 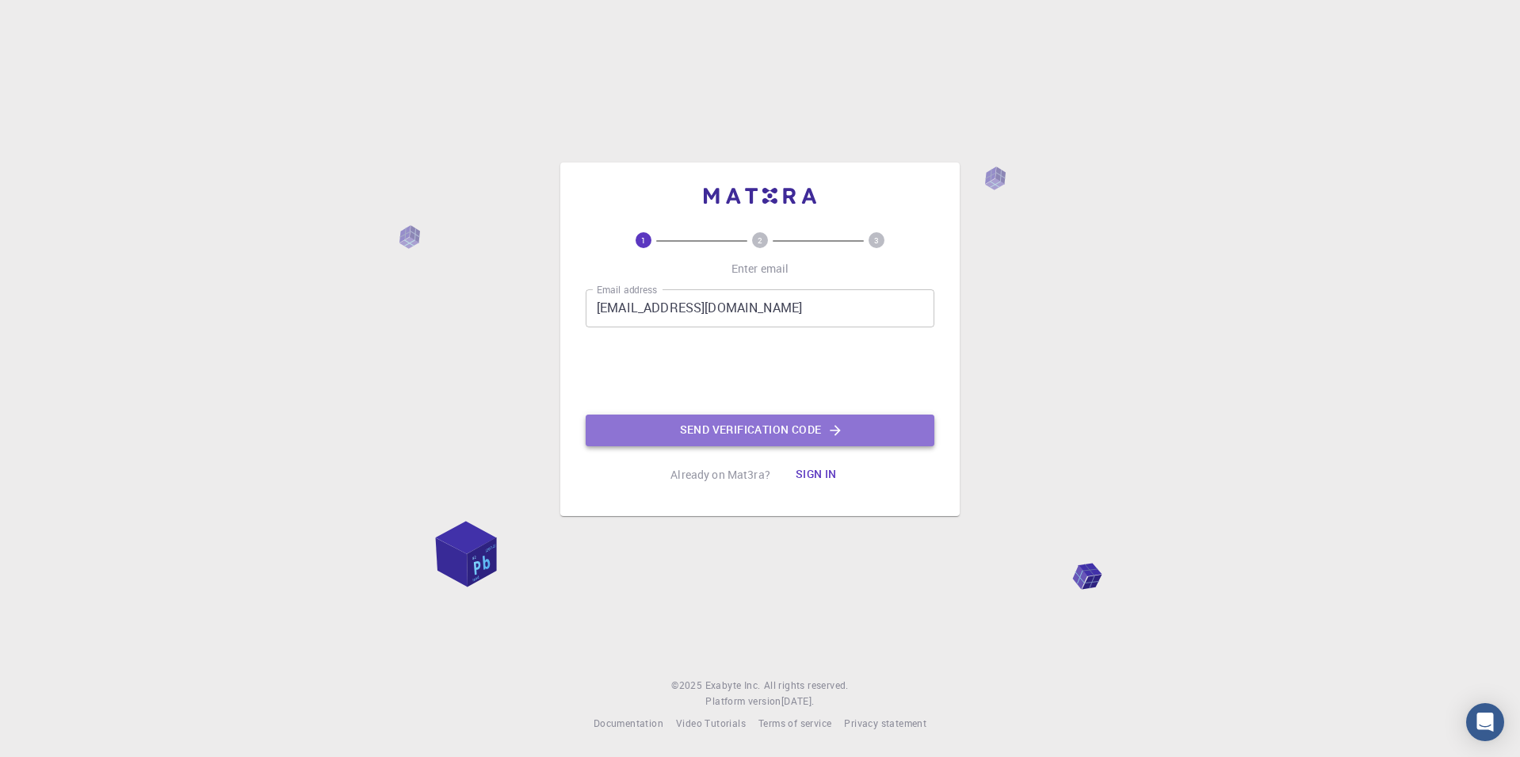 What do you see at coordinates (877, 240) in the screenshot?
I see `text: 3` at bounding box center [877, 240].